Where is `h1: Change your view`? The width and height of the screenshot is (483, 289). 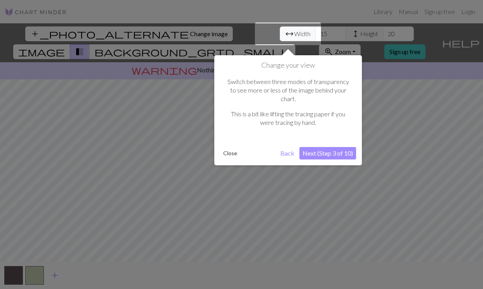
h1: Change your view is located at coordinates (288, 65).